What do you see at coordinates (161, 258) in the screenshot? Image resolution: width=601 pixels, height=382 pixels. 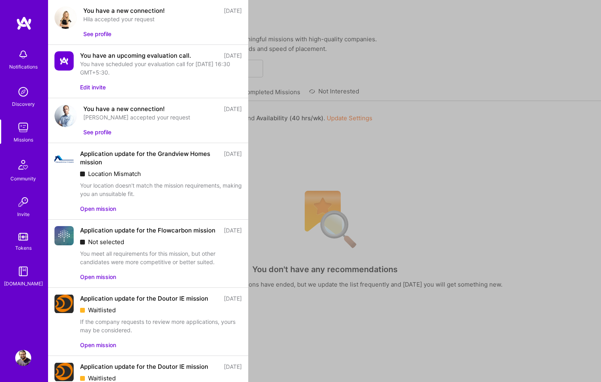 I see `div: You meet all requirements for this mission, but other candidates were more competitive or better ...` at bounding box center [161, 258].